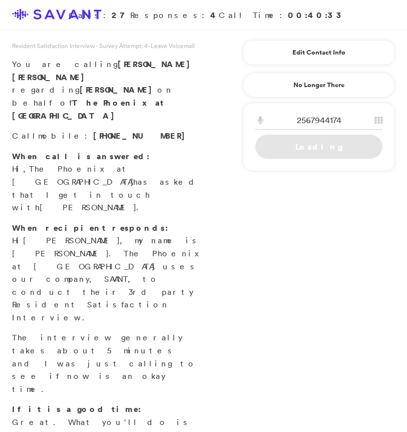 The width and height of the screenshot is (407, 432). I want to click on p: Hi, has asked that I get in touch with ., so click(108, 182).